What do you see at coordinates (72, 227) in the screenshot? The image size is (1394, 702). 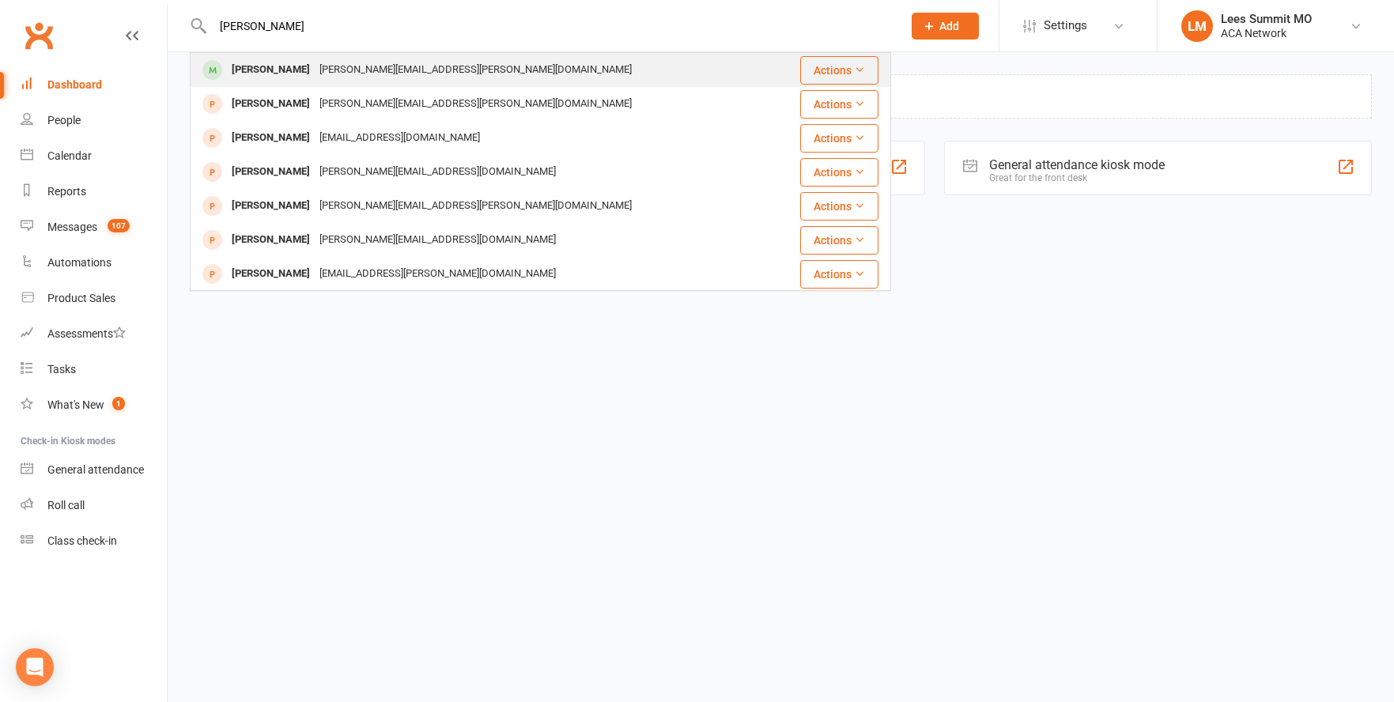 I see `div: Messages` at bounding box center [72, 227].